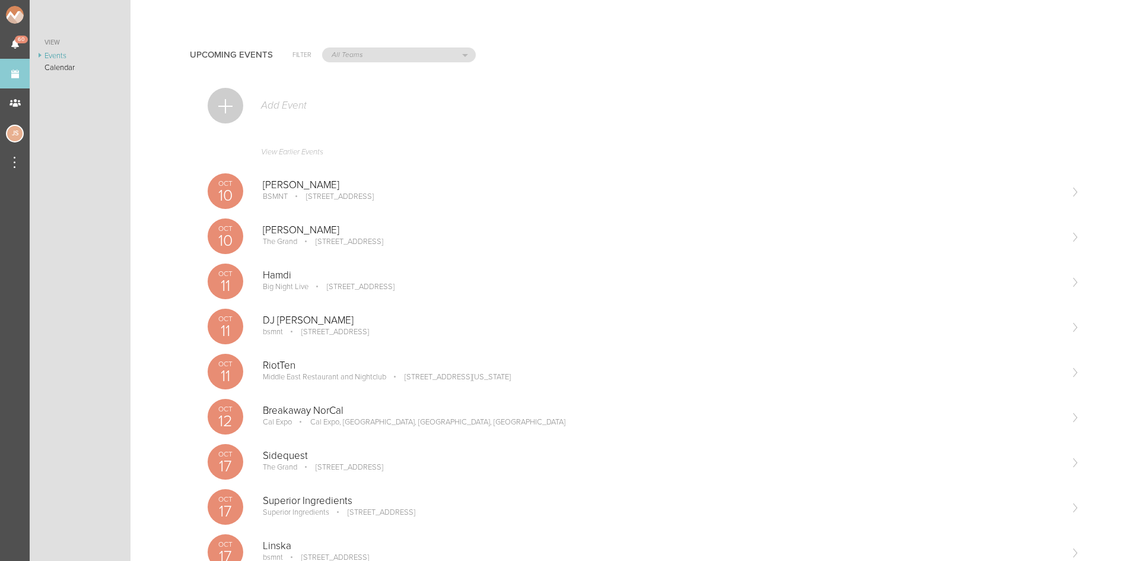 The height and width of the screenshot is (561, 1139). I want to click on p: Middle East Restaurant and Nightclub, so click(324, 377).